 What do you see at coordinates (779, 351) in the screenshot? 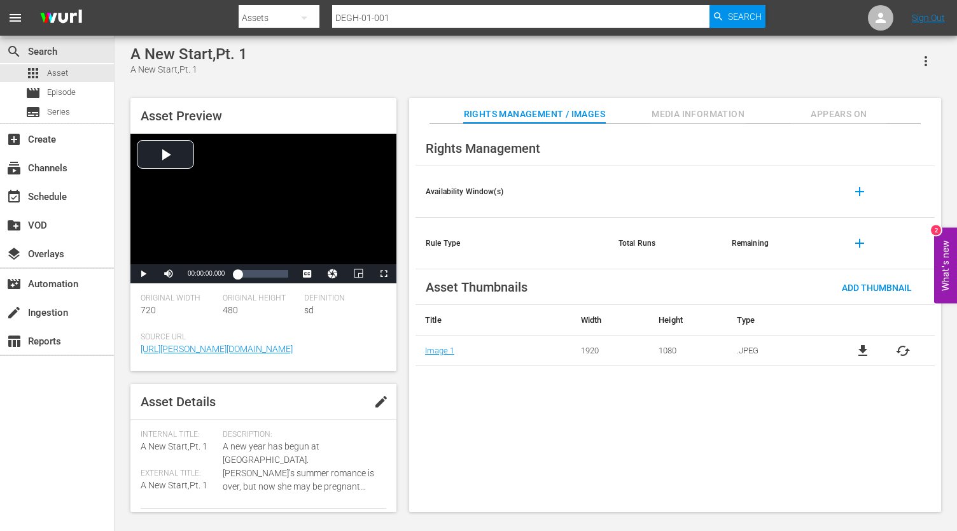
I see `td: .JPEG` at bounding box center [779, 351].